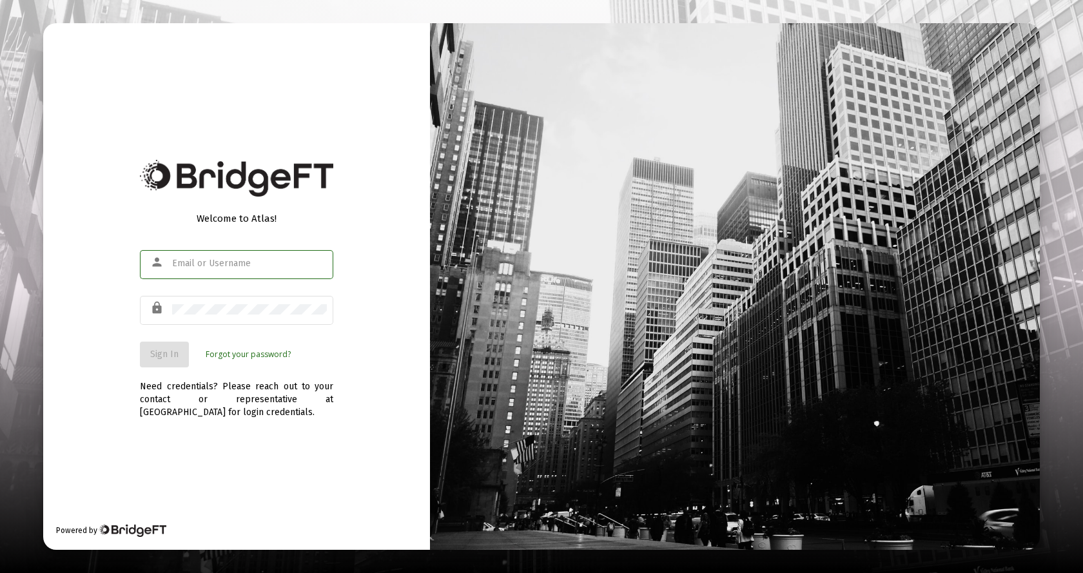 The image size is (1083, 573). I want to click on div: Powered by, so click(111, 531).